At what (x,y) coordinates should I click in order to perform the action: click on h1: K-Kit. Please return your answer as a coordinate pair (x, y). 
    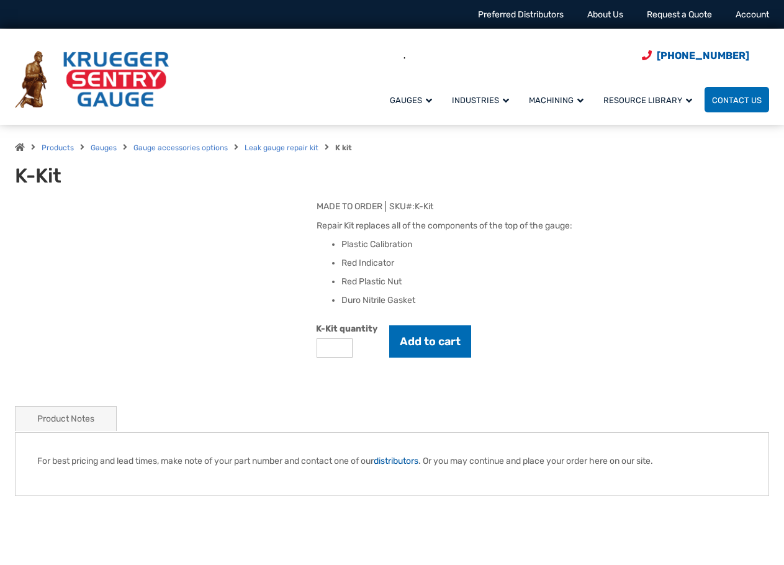
    Looking at the image, I should click on (166, 176).